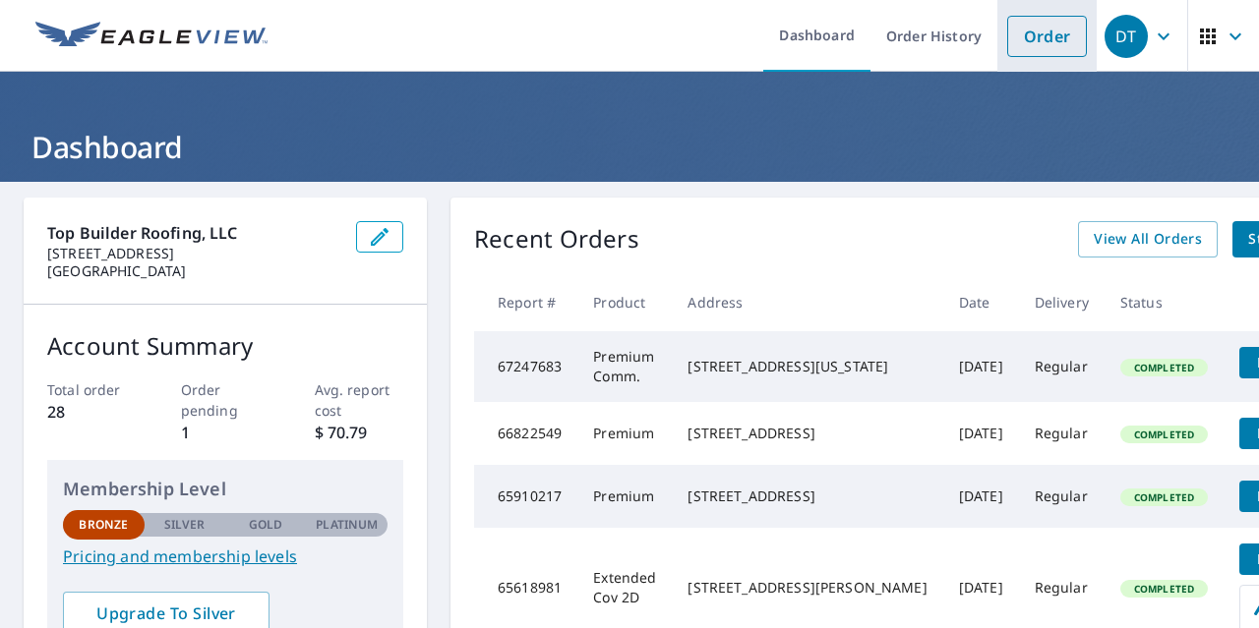  I want to click on p: Account Summary, so click(225, 346).